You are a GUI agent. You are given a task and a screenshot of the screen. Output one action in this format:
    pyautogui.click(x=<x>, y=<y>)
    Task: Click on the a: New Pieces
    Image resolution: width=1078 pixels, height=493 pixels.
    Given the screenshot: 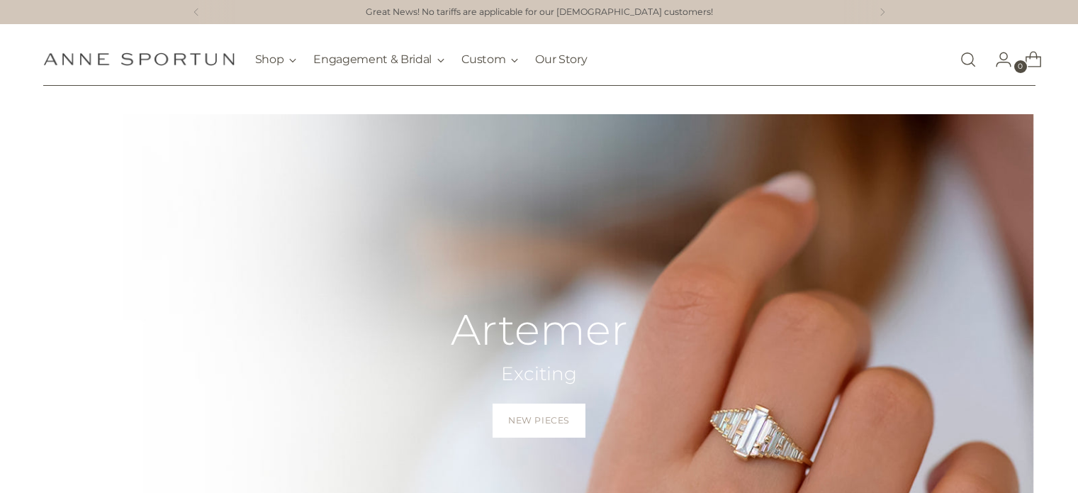 What is the action you would take?
    pyautogui.click(x=539, y=420)
    